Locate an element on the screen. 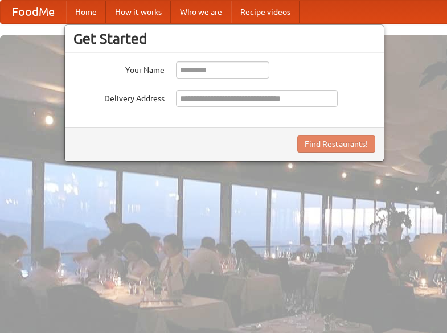  h3: Get Started is located at coordinates (224, 39).